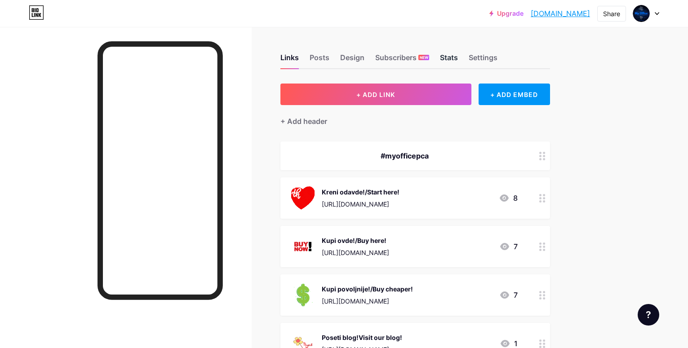 The height and width of the screenshot is (348, 688). I want to click on div: + ADD EMBED, so click(514, 94).